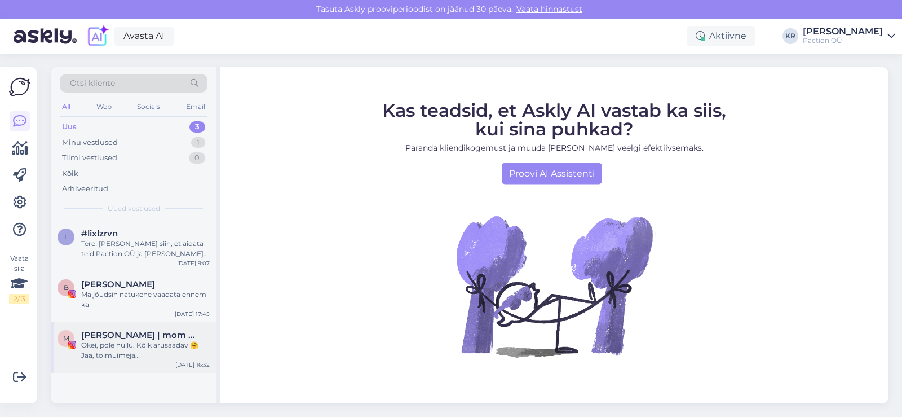 The height and width of the screenshot is (417, 902). What do you see at coordinates (70, 174) in the screenshot?
I see `div: Kõik` at bounding box center [70, 174].